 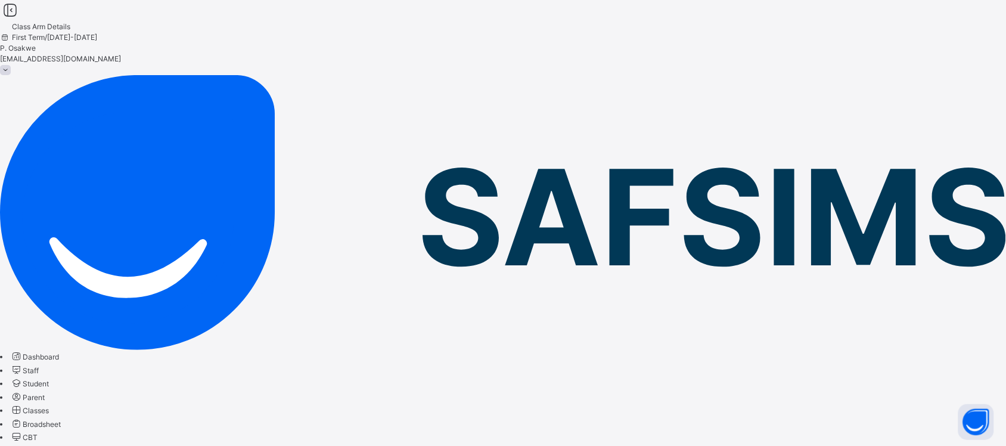 What do you see at coordinates (27, 397) in the screenshot?
I see `a: Parent` at bounding box center [27, 397].